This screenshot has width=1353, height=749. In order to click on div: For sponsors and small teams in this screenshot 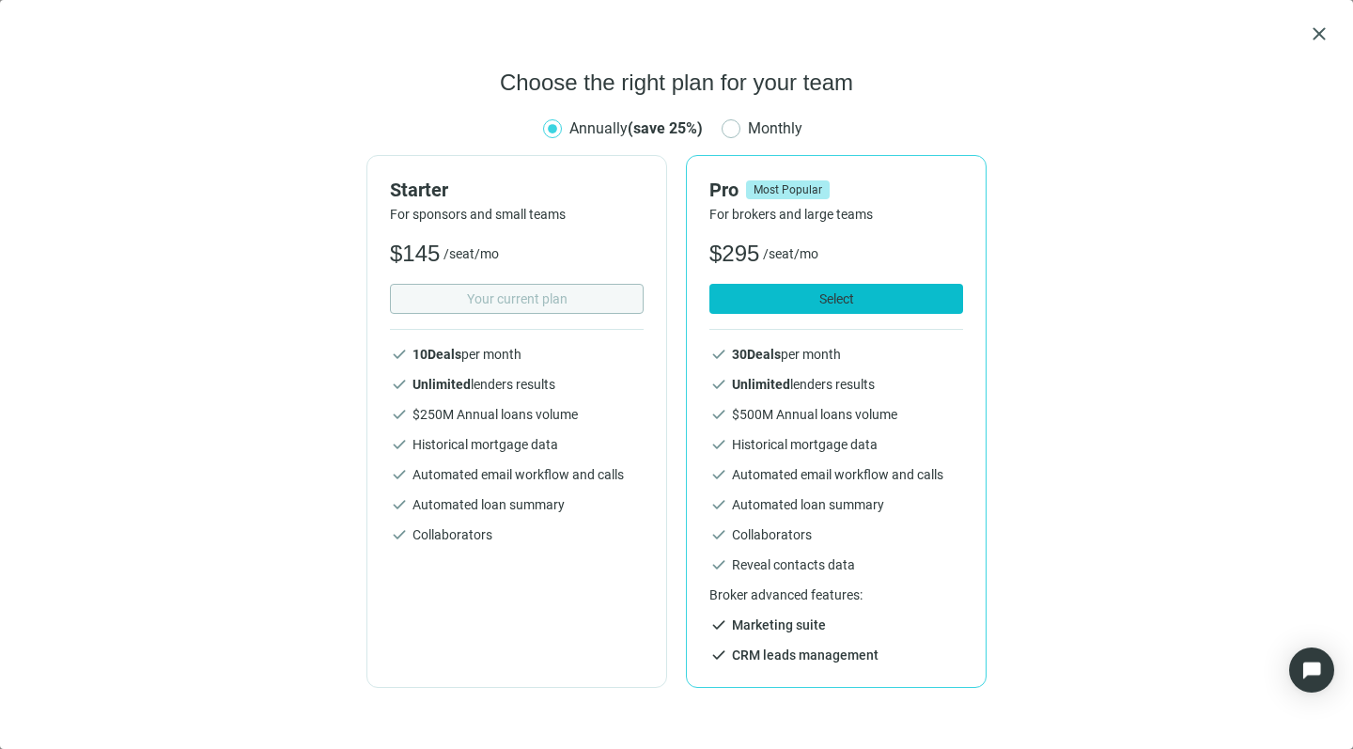, I will do `click(517, 214)`.